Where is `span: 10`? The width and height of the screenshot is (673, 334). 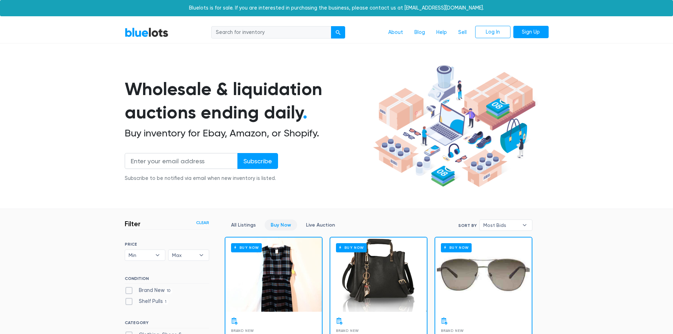 span: 10 is located at coordinates (168, 291).